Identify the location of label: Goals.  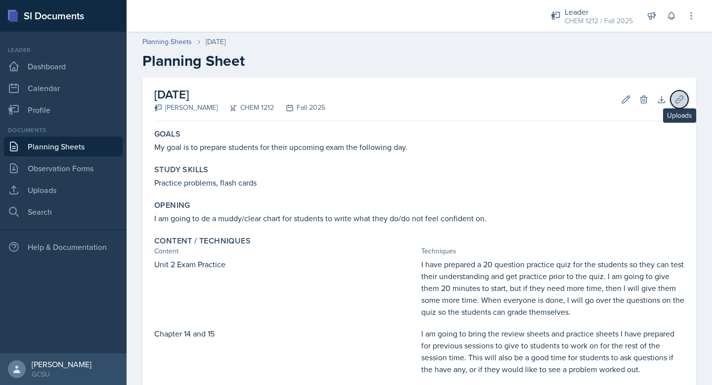
(167, 134).